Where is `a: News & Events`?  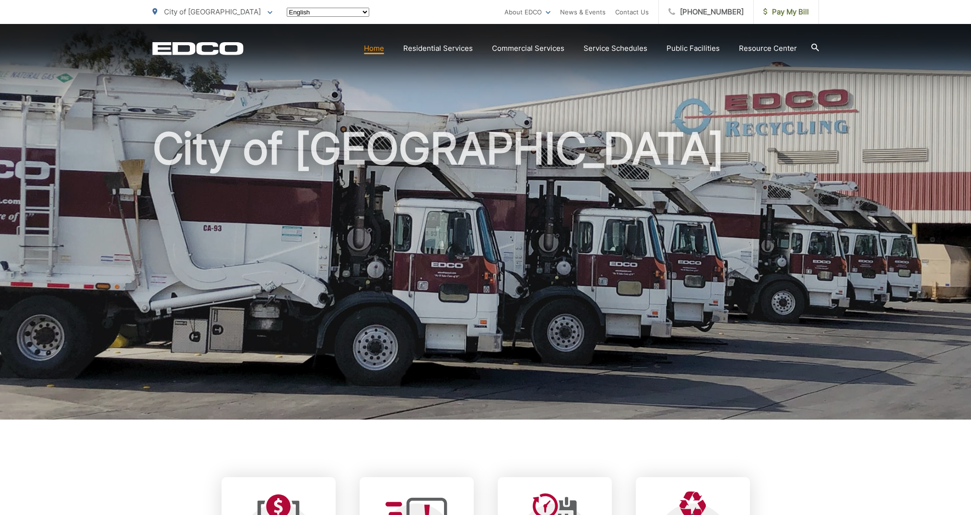
a: News & Events is located at coordinates (583, 12).